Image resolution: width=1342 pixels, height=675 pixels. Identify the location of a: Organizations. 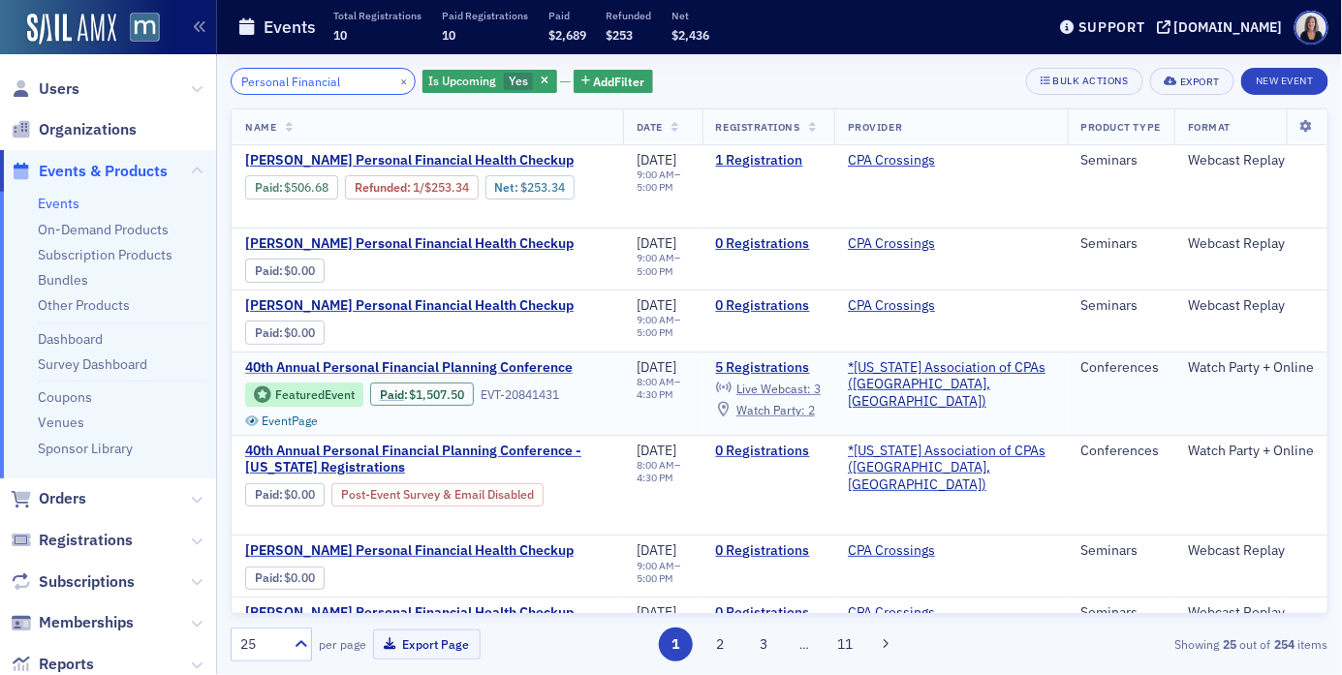
(74, 130).